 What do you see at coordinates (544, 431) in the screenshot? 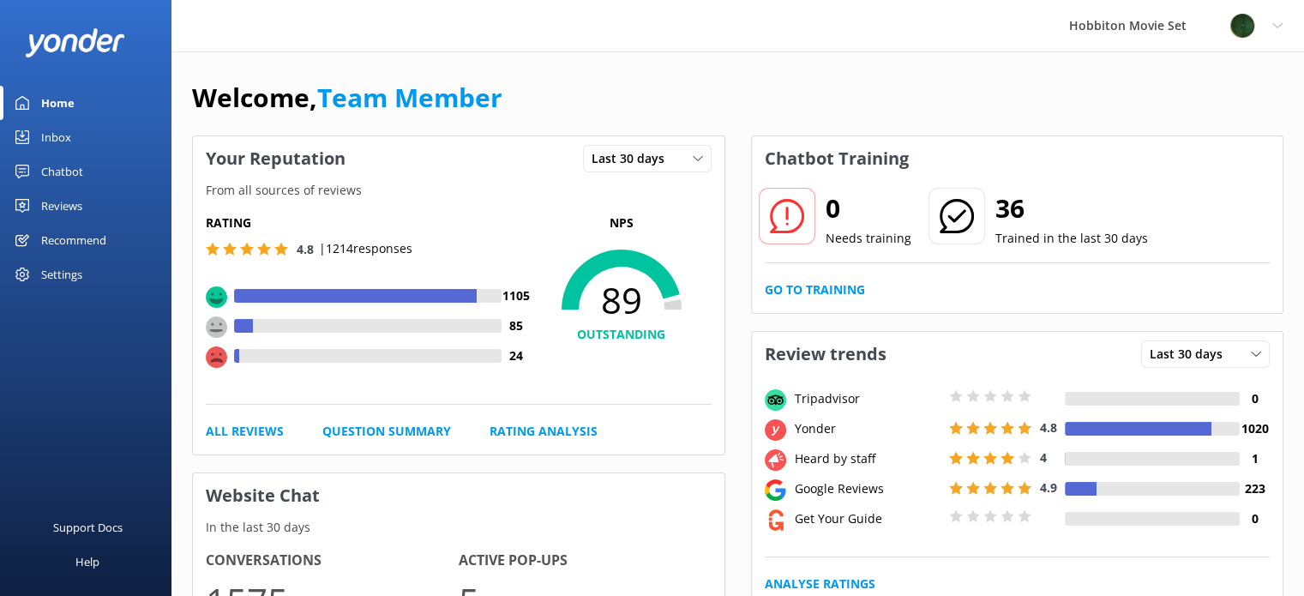
I see `a: Rating Analysis` at bounding box center [544, 431].